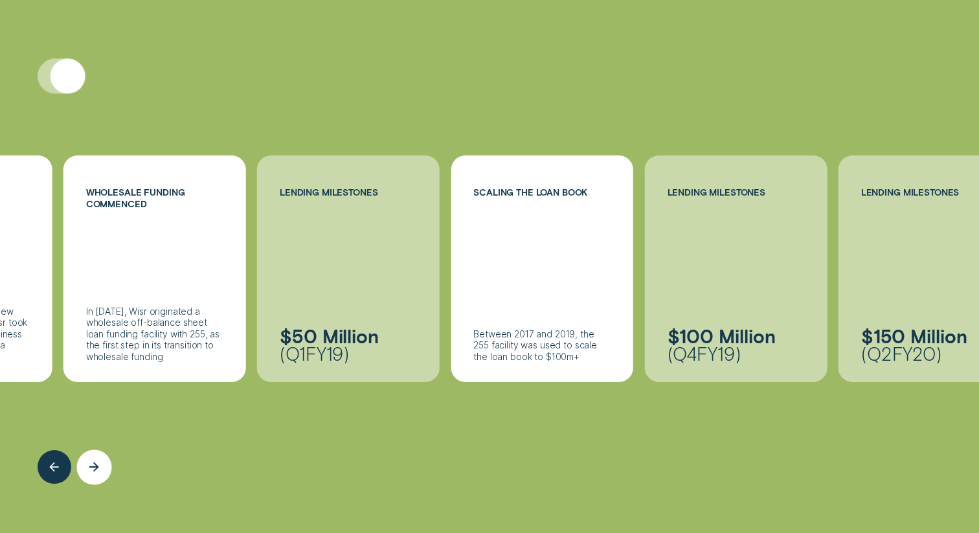 This screenshot has height=533, width=979. What do you see at coordinates (94, 467) in the screenshot?
I see `button: Next button` at bounding box center [94, 467].